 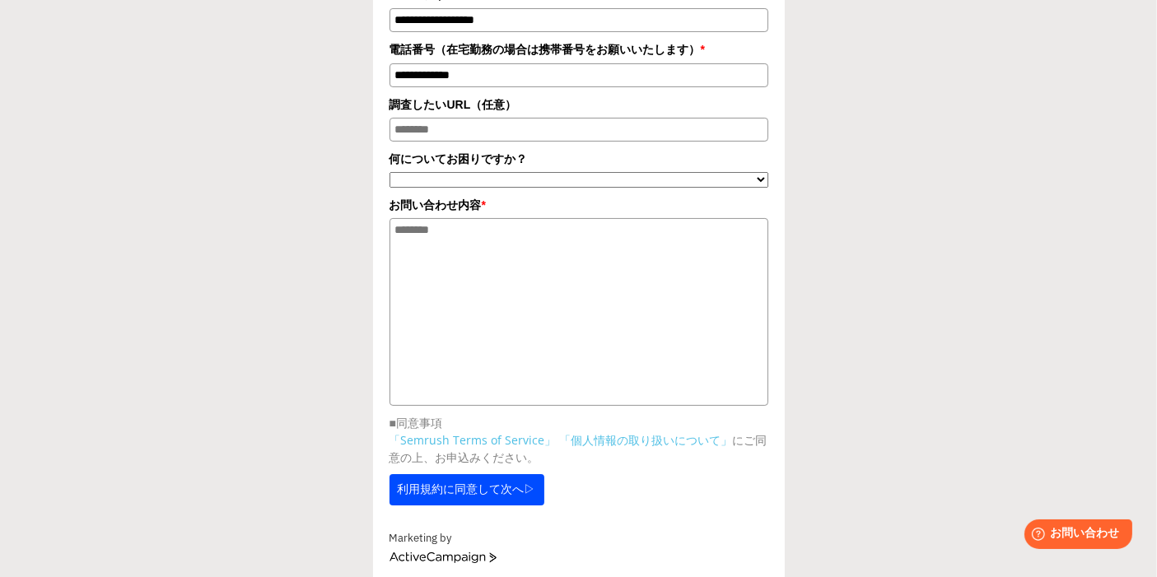 What do you see at coordinates (579, 105) in the screenshot?
I see `label: 調査したいURL（任意）` at bounding box center [579, 105].